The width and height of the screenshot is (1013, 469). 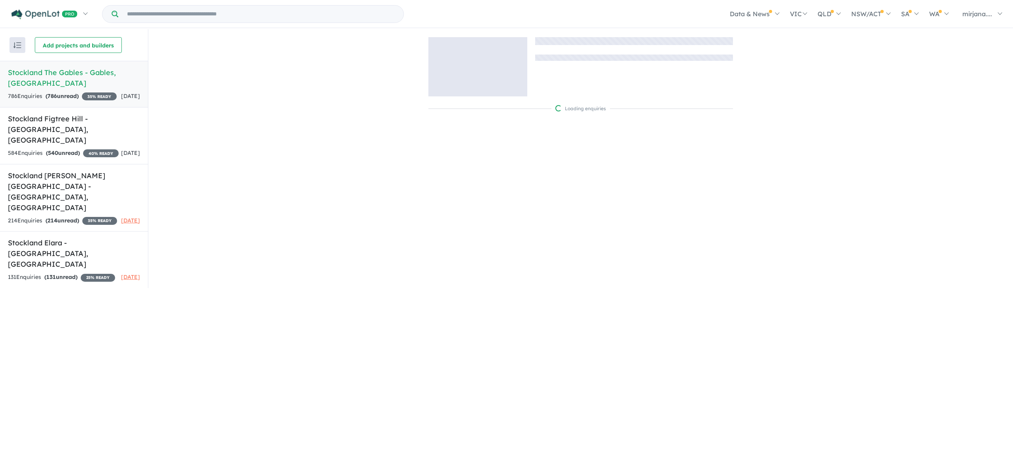 What do you see at coordinates (61, 278) in the screenshot?
I see `div: 131 Enquir ies` at bounding box center [61, 278].